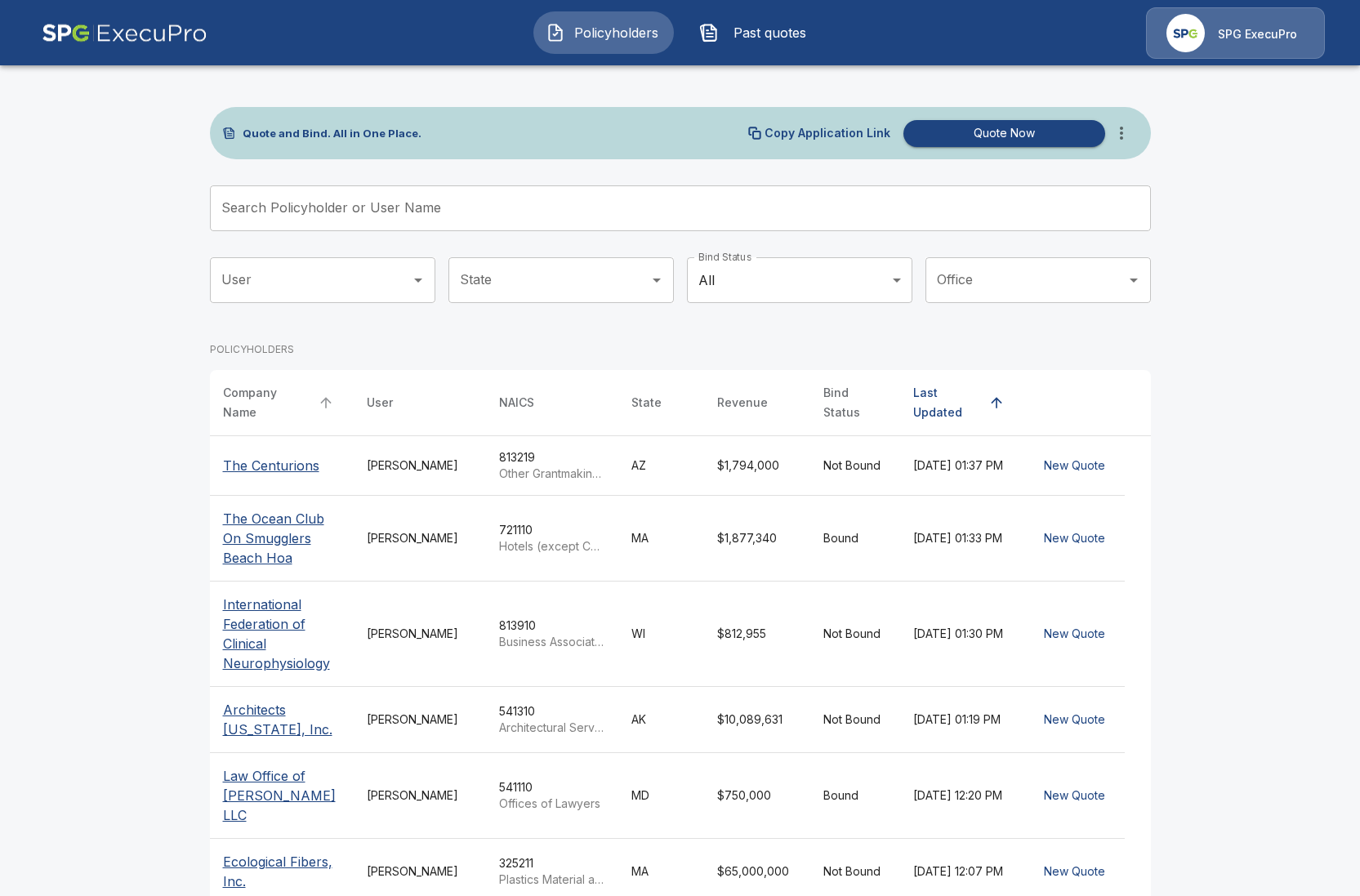 This screenshot has width=1360, height=896. What do you see at coordinates (617, 33) in the screenshot?
I see `span: Policyholders` at bounding box center [617, 33].